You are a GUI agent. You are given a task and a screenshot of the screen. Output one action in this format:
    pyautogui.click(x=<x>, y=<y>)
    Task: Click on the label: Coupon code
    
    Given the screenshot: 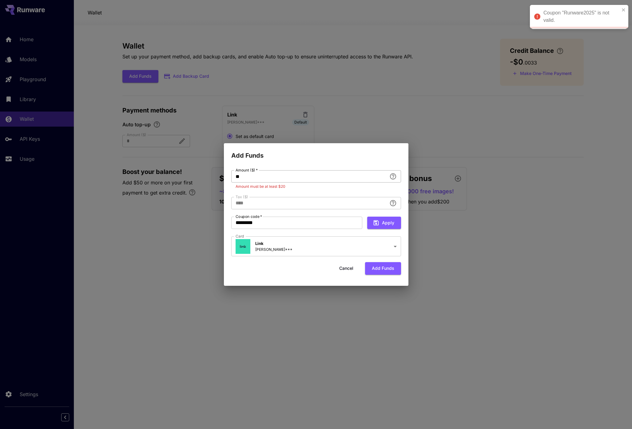 What is the action you would take?
    pyautogui.click(x=249, y=216)
    